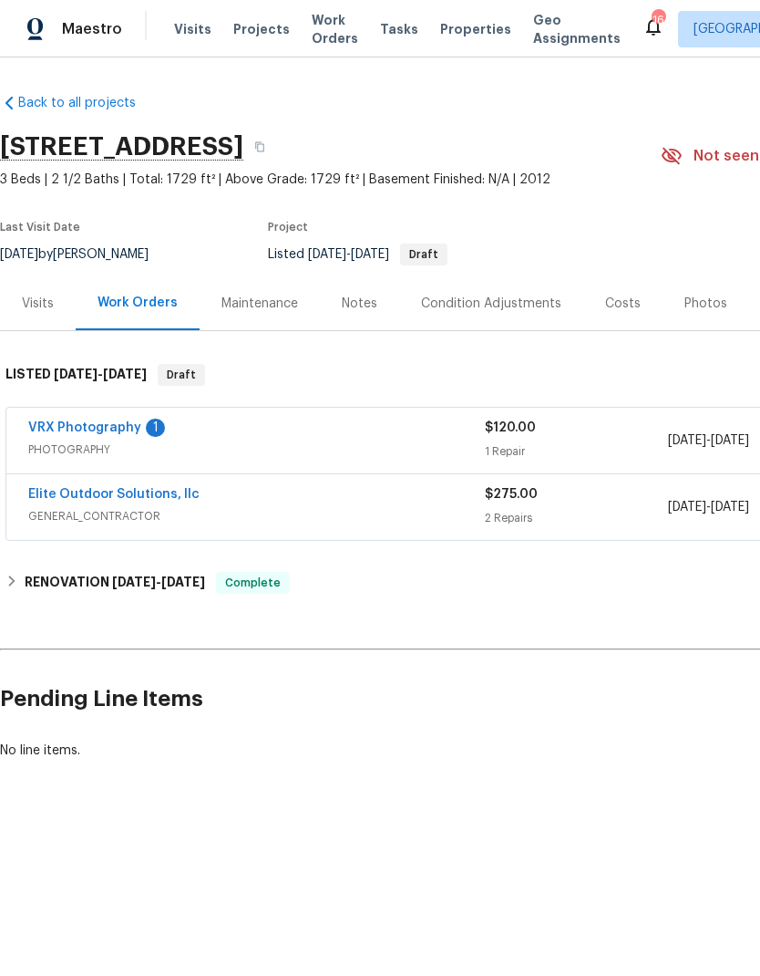 Image resolution: width=760 pixels, height=976 pixels. What do you see at coordinates (706, 304) in the screenshot?
I see `div: Photos` at bounding box center [706, 304].